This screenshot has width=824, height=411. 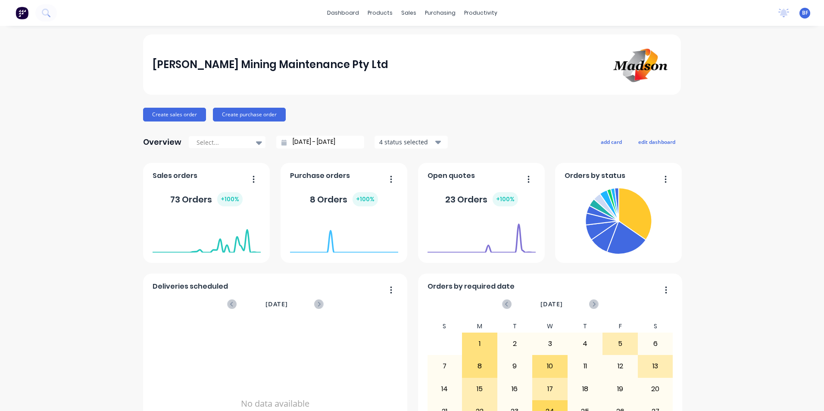 What do you see at coordinates (657, 142) in the screenshot?
I see `button: edit dashboard` at bounding box center [657, 142].